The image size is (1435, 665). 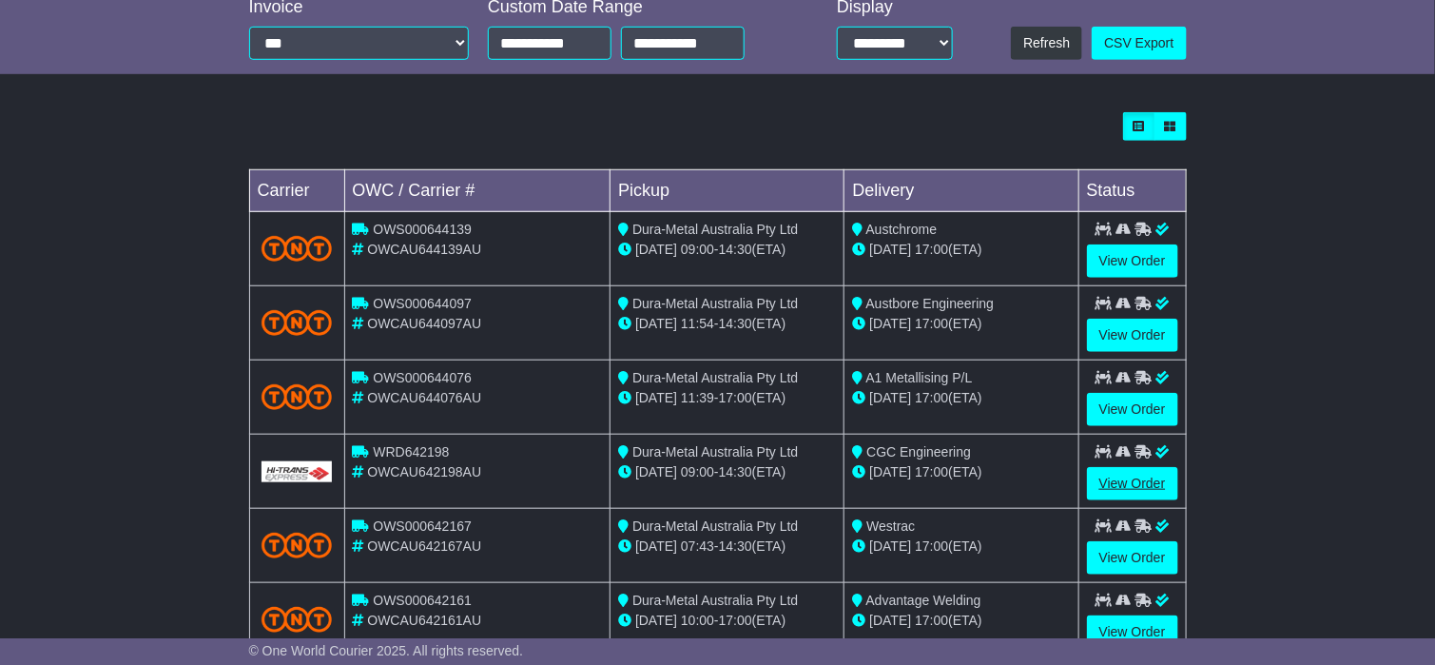 What do you see at coordinates (424, 398) in the screenshot?
I see `span: OWCAU644076AU` at bounding box center [424, 398].